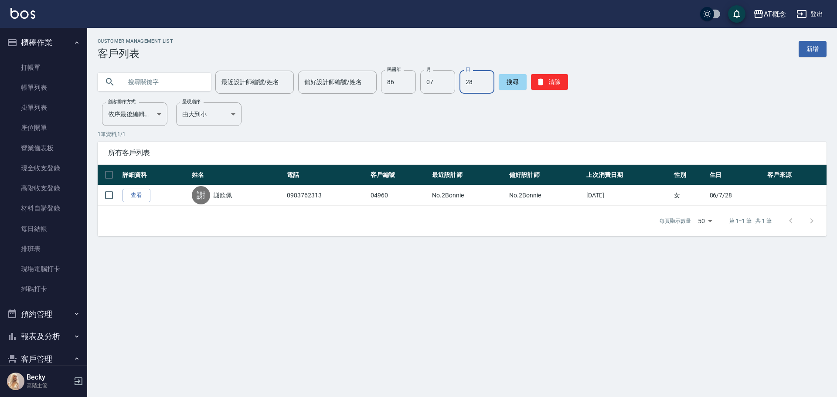 Image resolution: width=837 pixels, height=397 pixels. What do you see at coordinates (44, 148) in the screenshot?
I see `a: 營業儀表板` at bounding box center [44, 148].